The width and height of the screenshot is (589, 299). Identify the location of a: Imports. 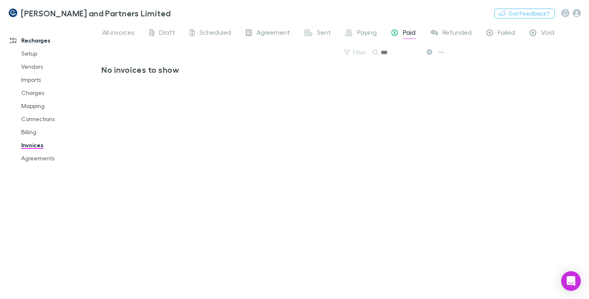
(59, 80).